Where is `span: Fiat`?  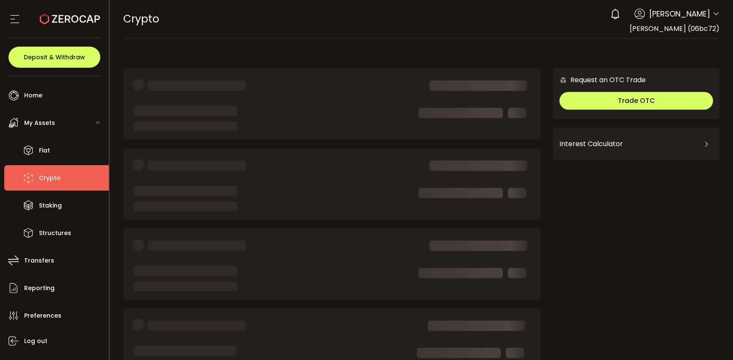 span: Fiat is located at coordinates (44, 150).